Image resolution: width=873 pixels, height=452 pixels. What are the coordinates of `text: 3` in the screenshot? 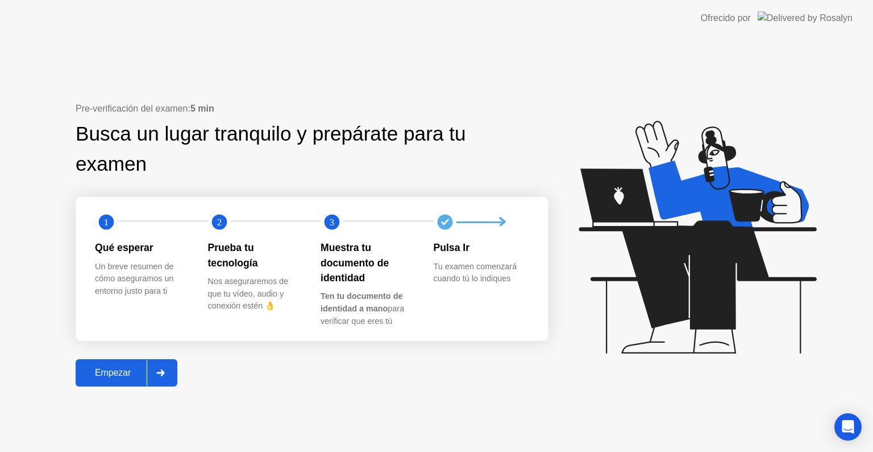 It's located at (332, 222).